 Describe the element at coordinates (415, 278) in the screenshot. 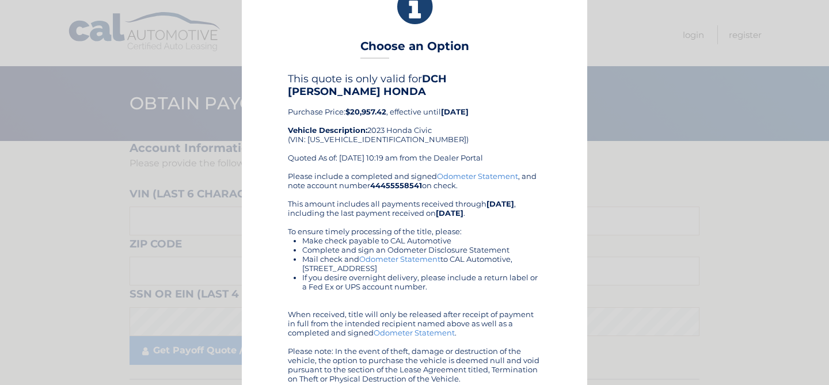

I see `div: Please include a completed and signed , and note account number on check. This amount includes al...` at that location.